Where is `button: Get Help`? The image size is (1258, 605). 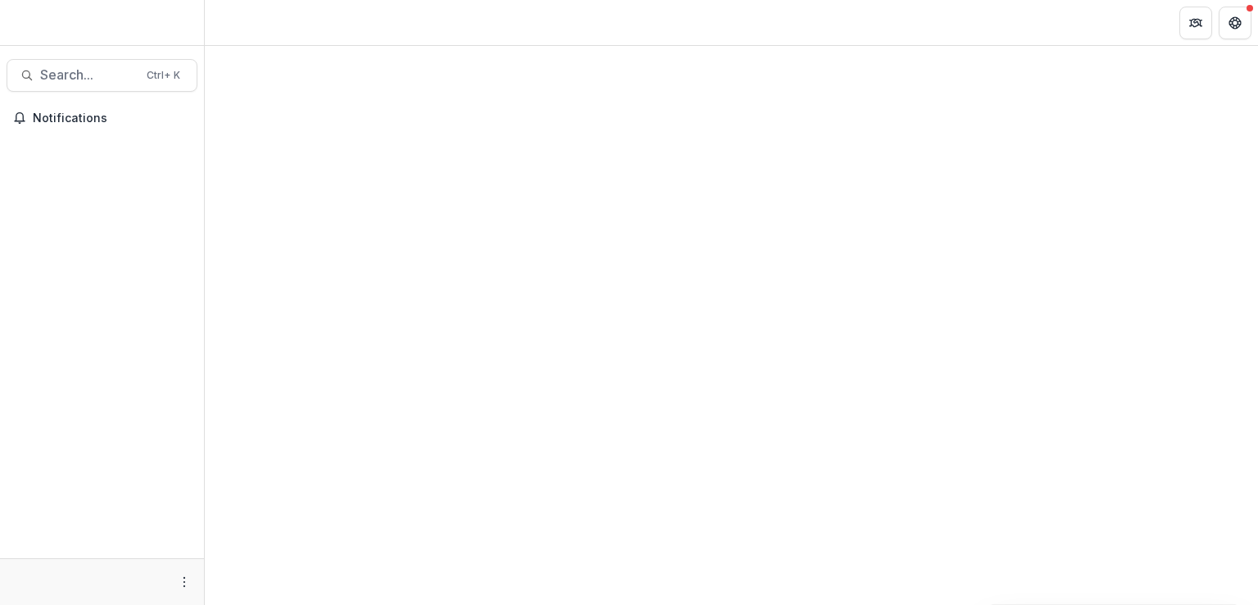 button: Get Help is located at coordinates (1235, 23).